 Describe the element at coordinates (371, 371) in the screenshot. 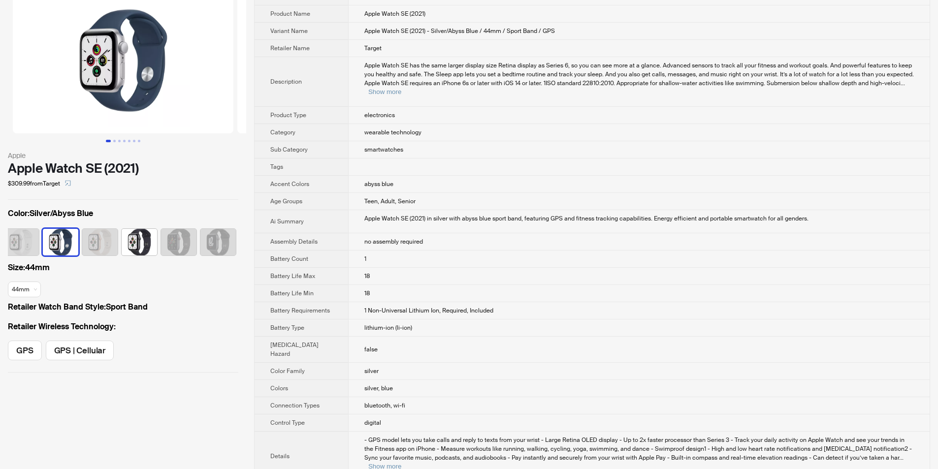

I see `span: silver` at that location.